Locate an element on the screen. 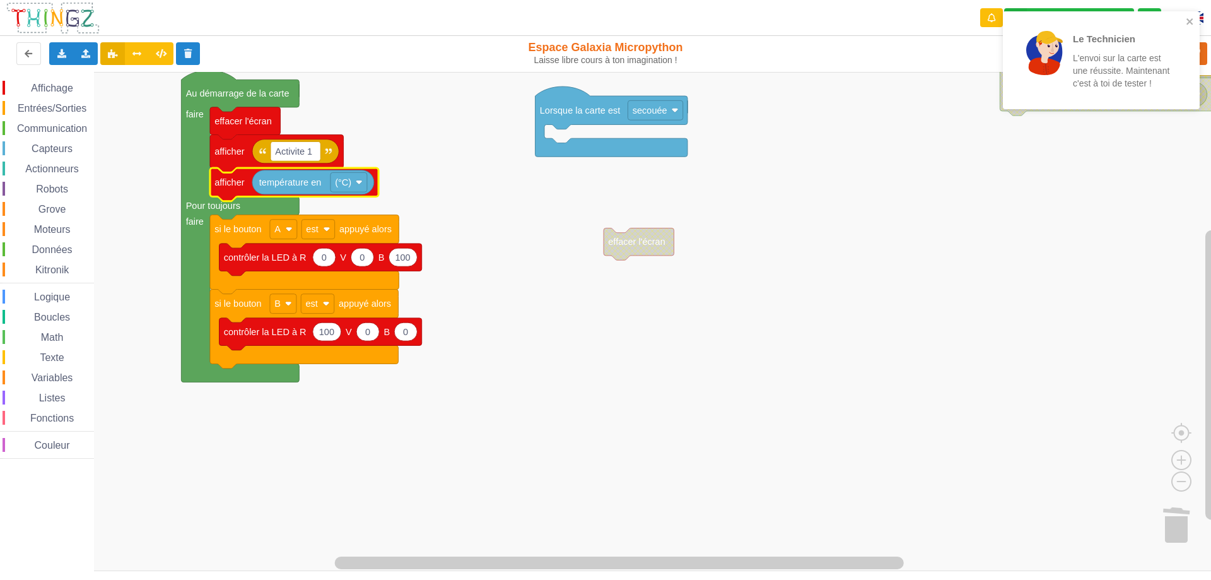 The image size is (1211, 580). text: Activite 1 is located at coordinates (293, 151).